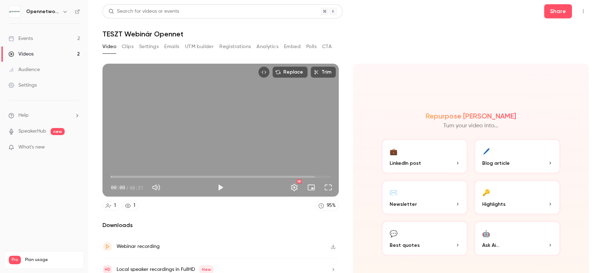 The height and width of the screenshot is (273, 603). Describe the element at coordinates (267, 47) in the screenshot. I see `button: Analytics` at that location.